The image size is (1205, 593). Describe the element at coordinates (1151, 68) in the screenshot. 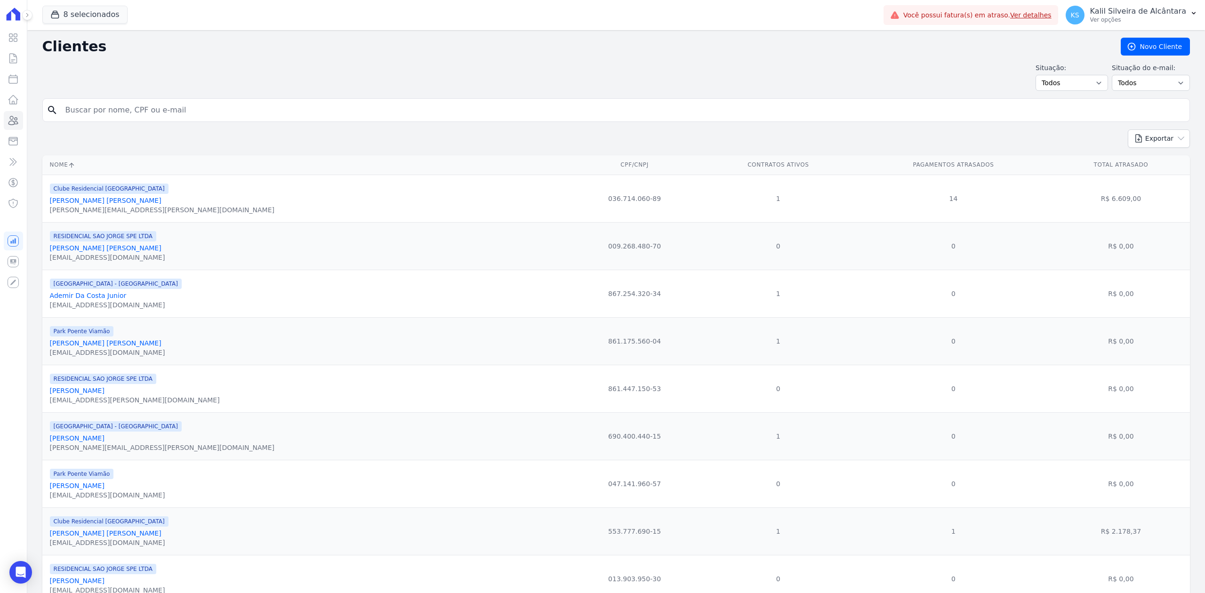

I see `label: Situação do e-mail:` at that location.